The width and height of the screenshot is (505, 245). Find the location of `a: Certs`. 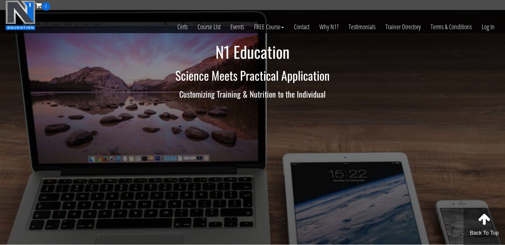

a: Certs is located at coordinates (182, 27).